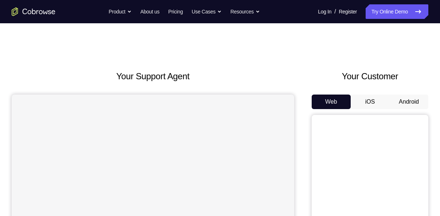  I want to click on button: Android, so click(408, 102).